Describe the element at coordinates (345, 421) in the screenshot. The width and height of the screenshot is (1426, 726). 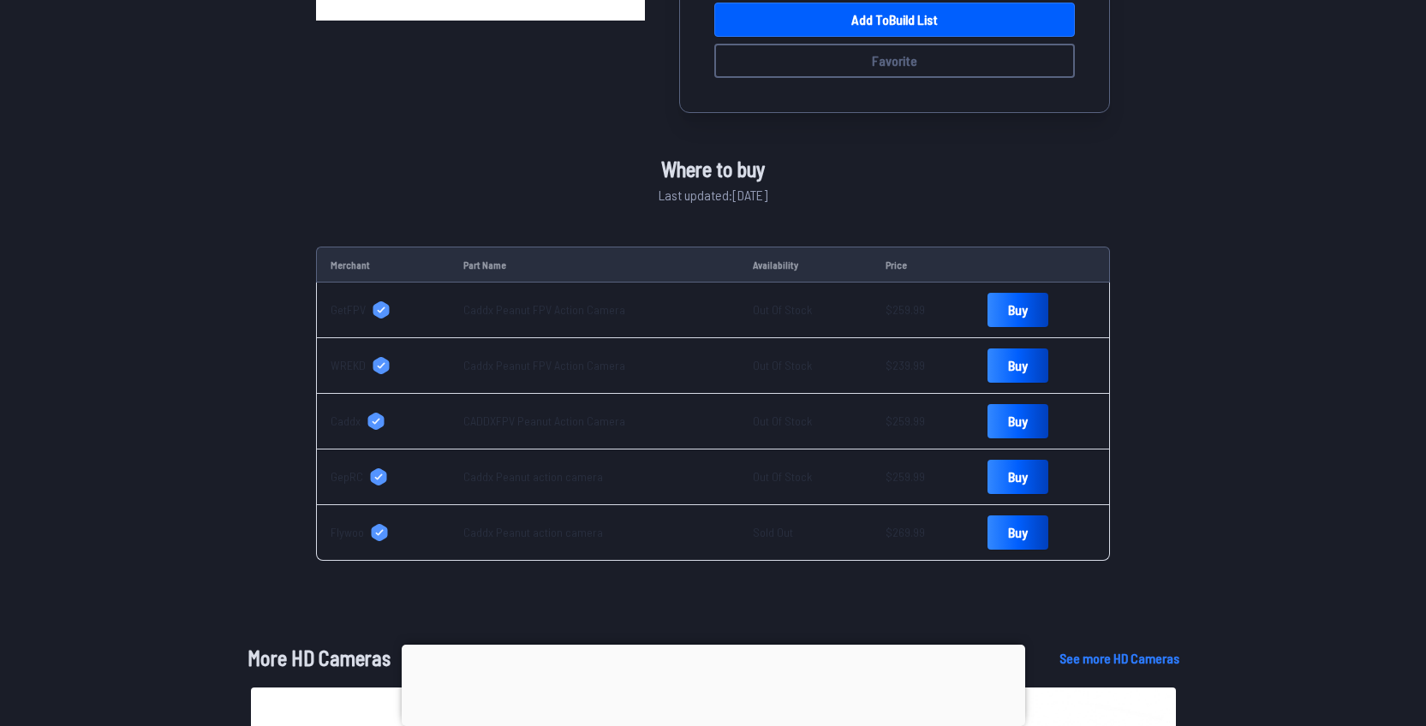
I see `span: Caddx` at that location.